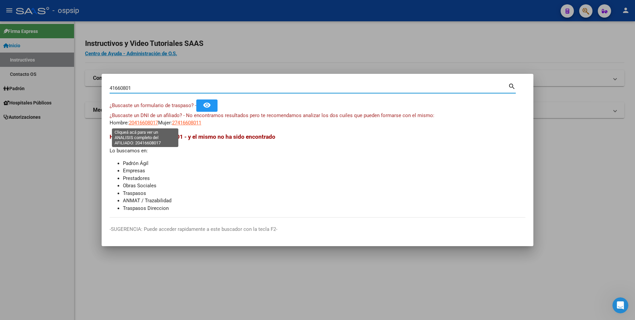  Describe the element at coordinates (318, 229) in the screenshot. I see `p: -SUGERENCIA: Puede acceder rapidamente a este buscador con la tecla F2-` at that location.